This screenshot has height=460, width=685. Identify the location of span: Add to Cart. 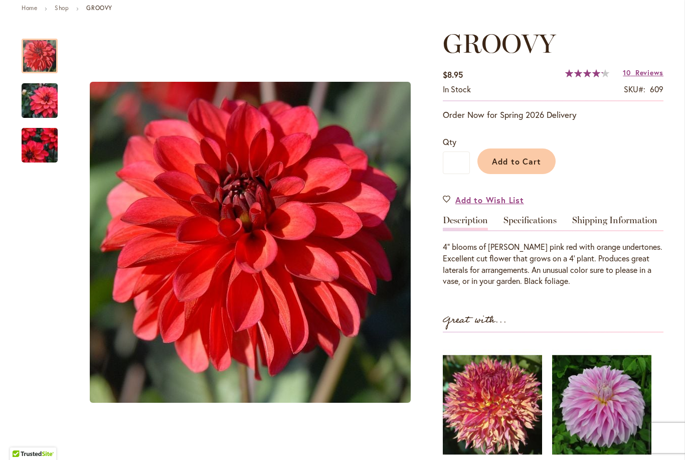
(517, 161).